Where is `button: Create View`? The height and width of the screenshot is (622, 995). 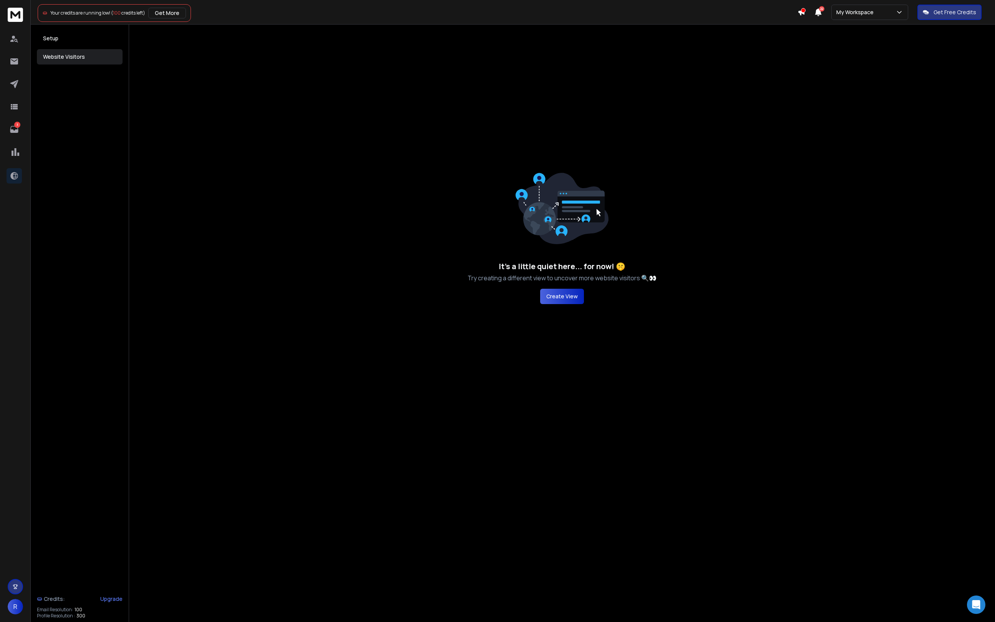
button: Create View is located at coordinates (562, 297).